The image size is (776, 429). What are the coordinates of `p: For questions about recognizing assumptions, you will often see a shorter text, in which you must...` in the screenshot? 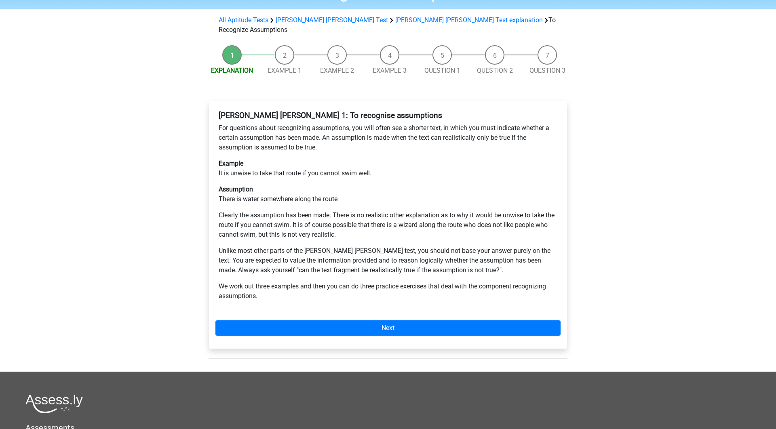 It's located at (388, 138).